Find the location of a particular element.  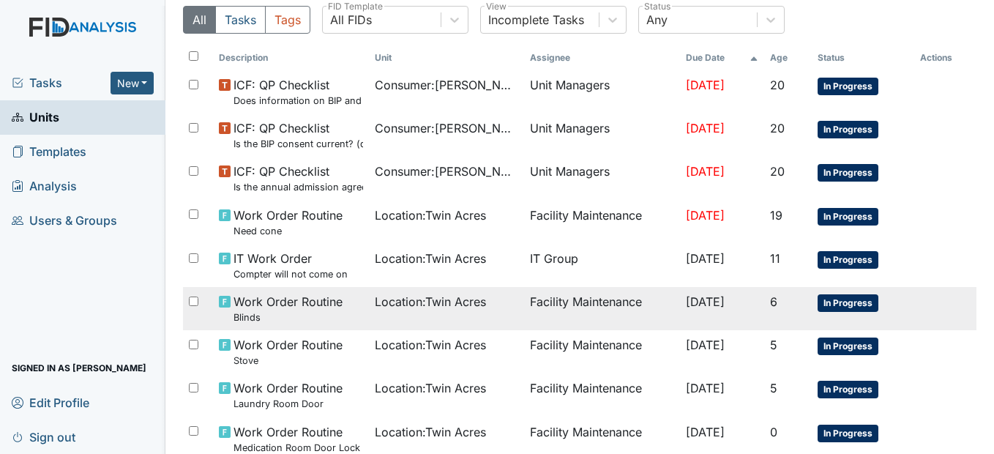

div: Any is located at coordinates (657, 20).